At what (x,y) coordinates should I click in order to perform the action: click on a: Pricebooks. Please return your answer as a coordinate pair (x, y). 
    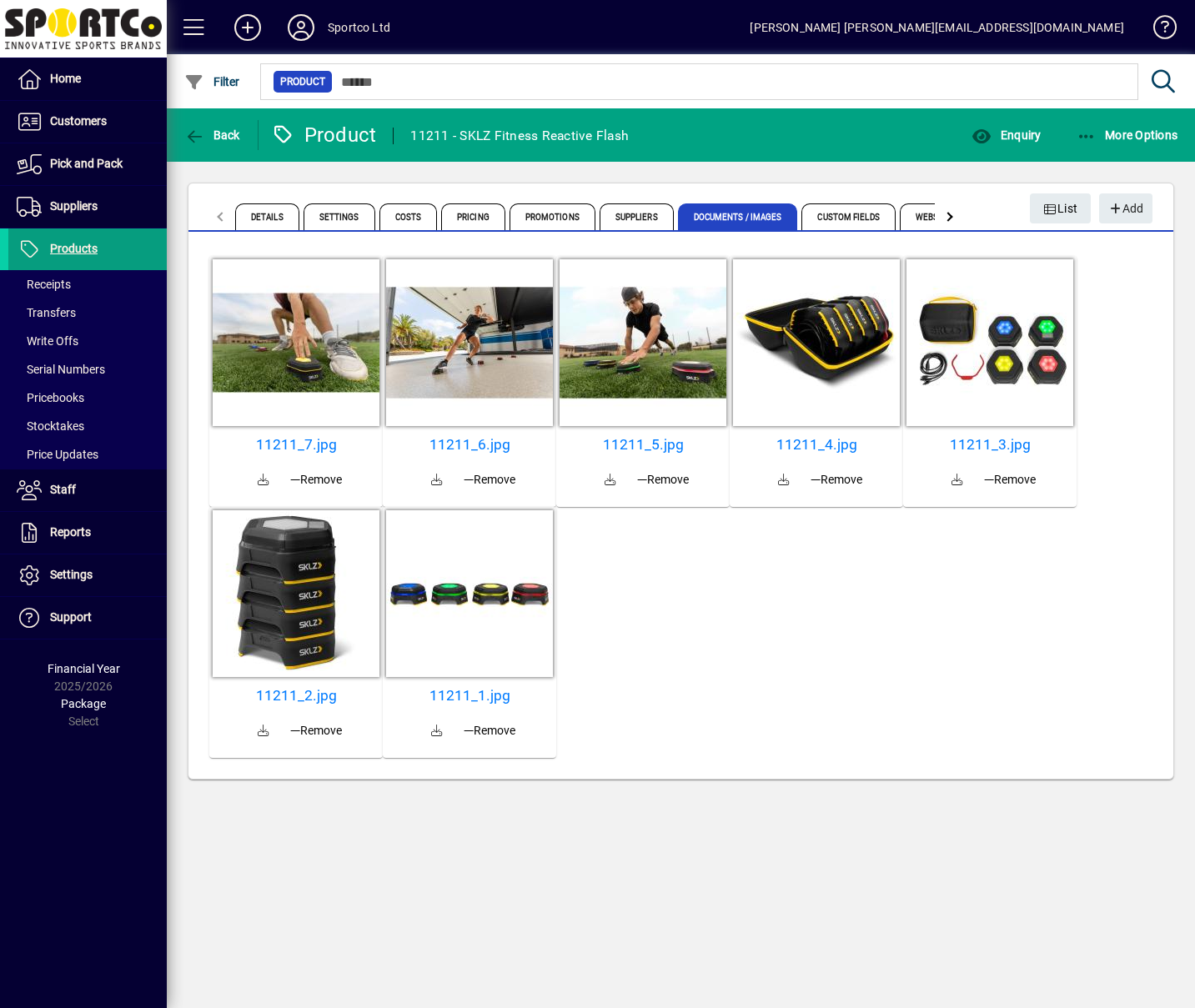
    Looking at the image, I should click on (87, 398).